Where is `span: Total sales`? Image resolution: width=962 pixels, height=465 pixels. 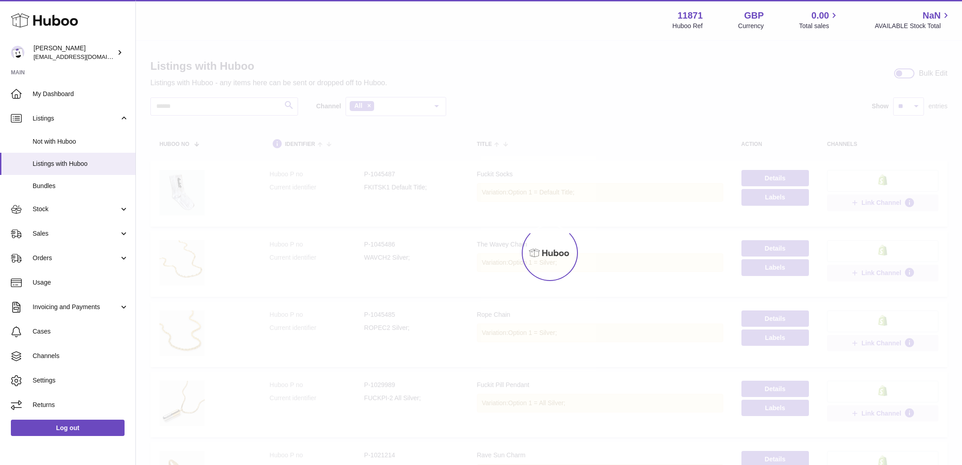 span: Total sales is located at coordinates (819, 26).